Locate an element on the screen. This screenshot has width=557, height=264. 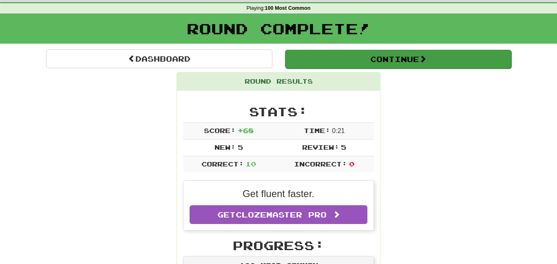
span: Incorrect: is located at coordinates (320, 163).